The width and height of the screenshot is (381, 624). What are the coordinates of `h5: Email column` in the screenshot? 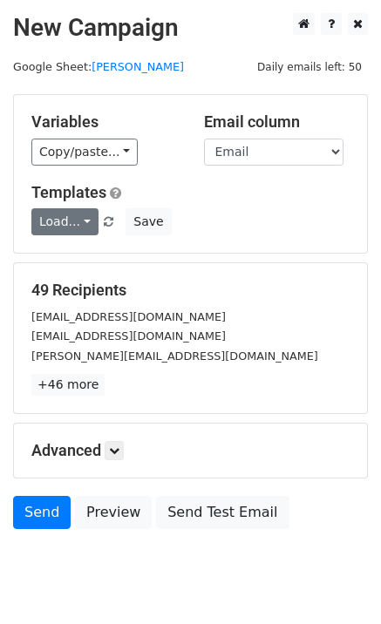 It's located at (277, 122).